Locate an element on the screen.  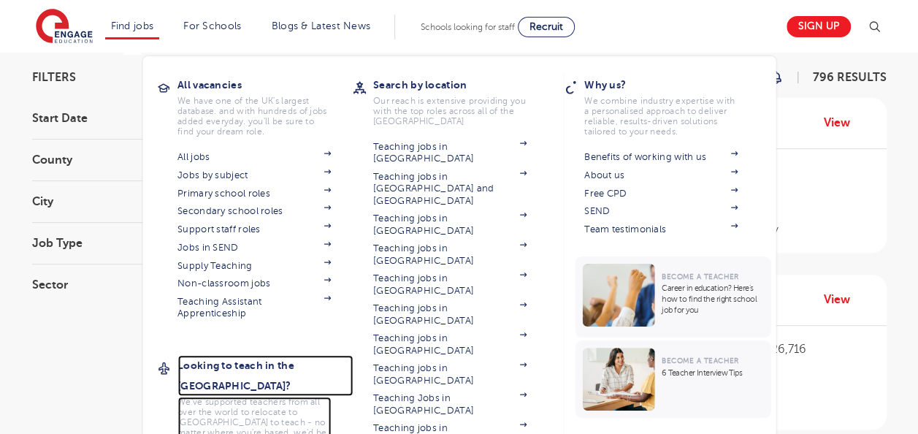
a: Find jobs is located at coordinates (132, 26).